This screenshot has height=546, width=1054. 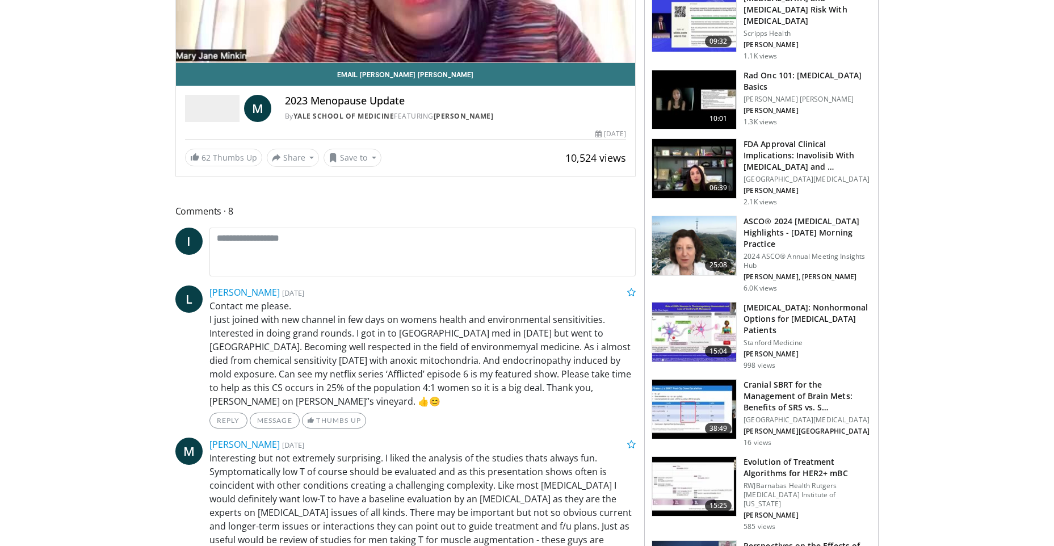 What do you see at coordinates (694, 486) in the screenshot?
I see `img: 84cf5a7c-2f1a-45eb-a956-2383fb09d185.150x105_q85_crop-smart_upscale.jpg` at bounding box center [694, 486].